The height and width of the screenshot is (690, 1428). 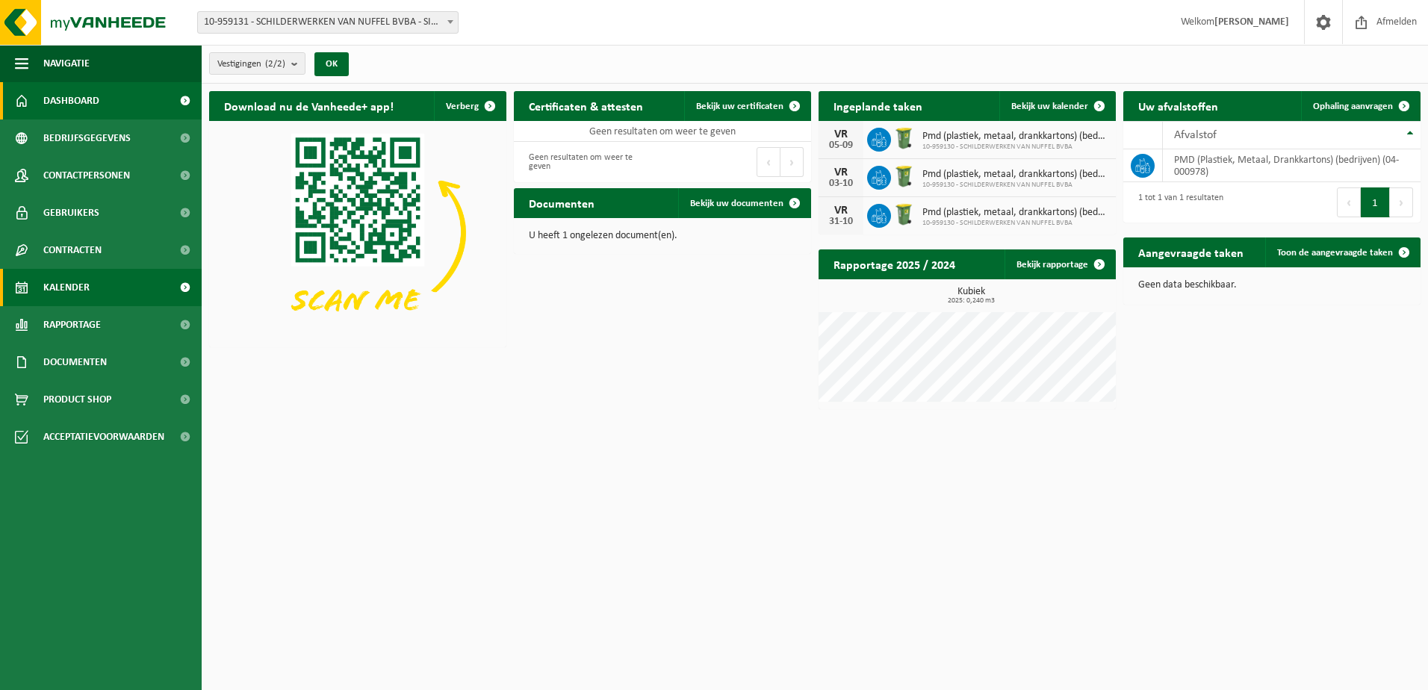 What do you see at coordinates (251, 64) in the screenshot?
I see `span: Vestigingen` at bounding box center [251, 64].